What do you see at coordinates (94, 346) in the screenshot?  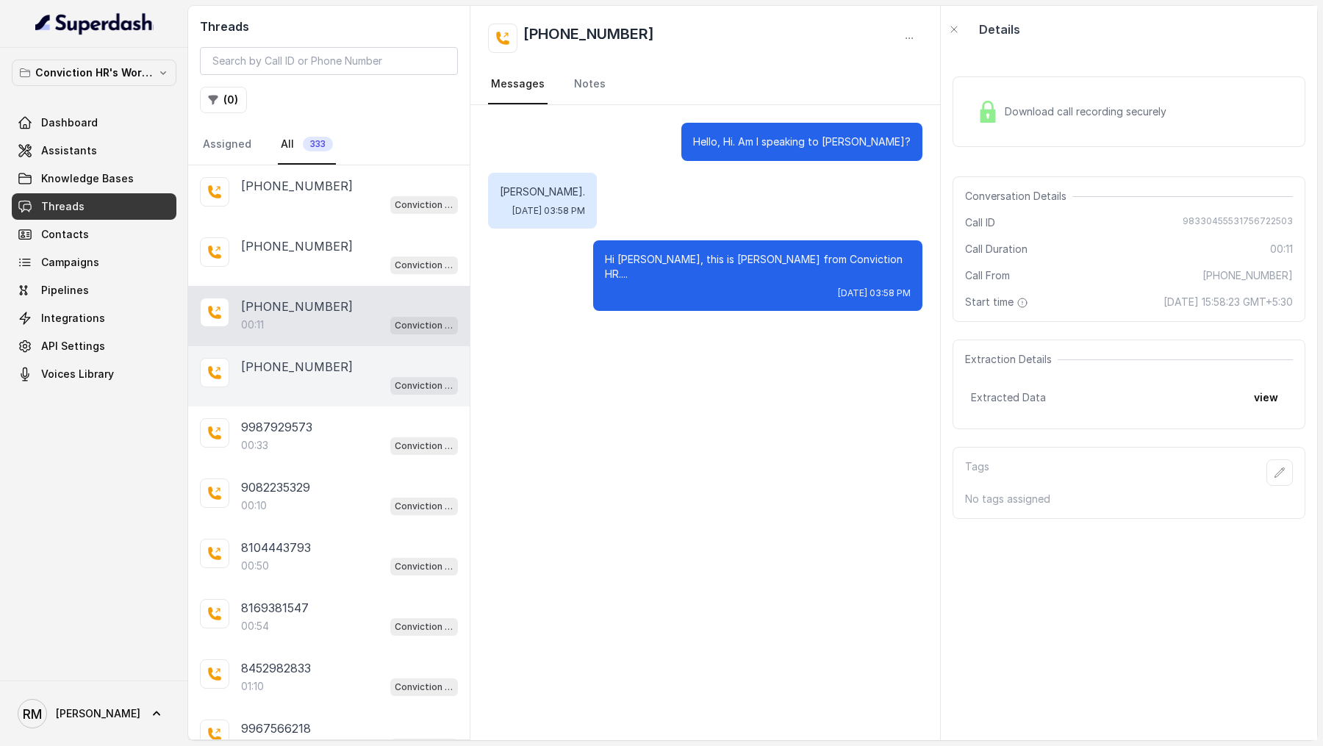 I see `a: API Settings` at bounding box center [94, 346].